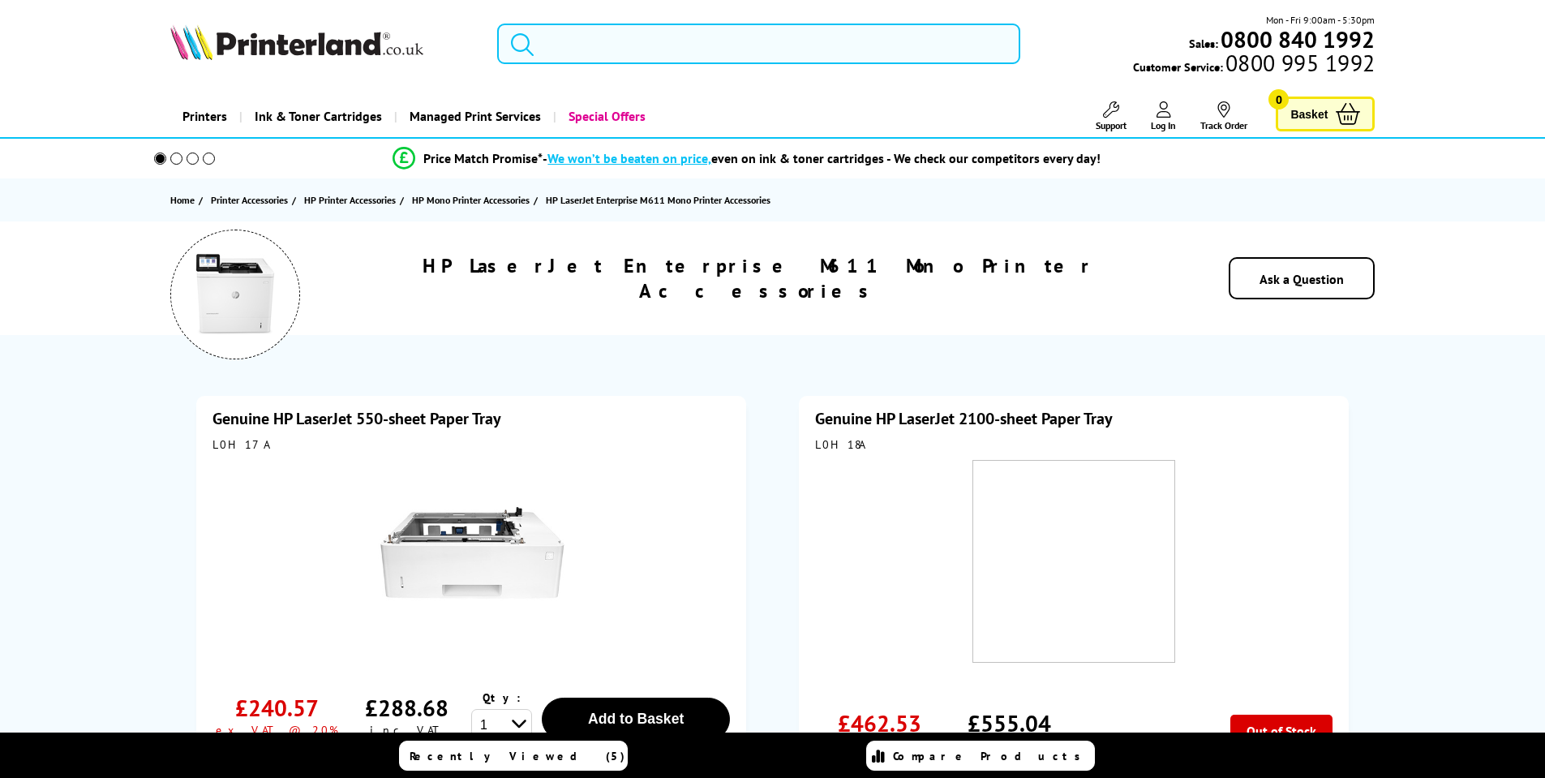  Describe the element at coordinates (501, 698) in the screenshot. I see `span: Qty:` at that location.